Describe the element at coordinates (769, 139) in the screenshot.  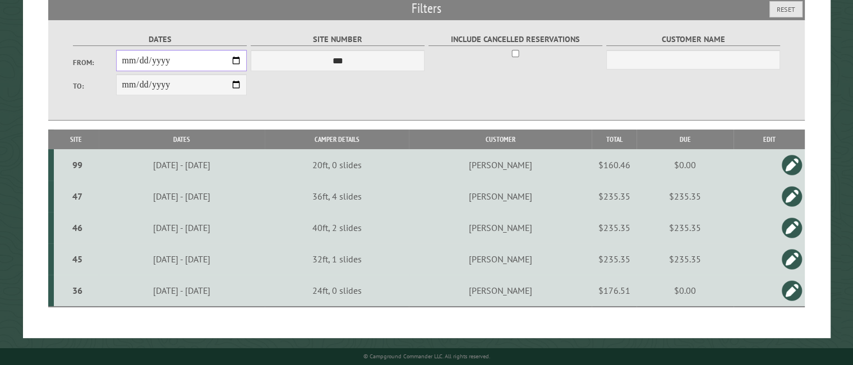
I see `th: Edit` at that location.